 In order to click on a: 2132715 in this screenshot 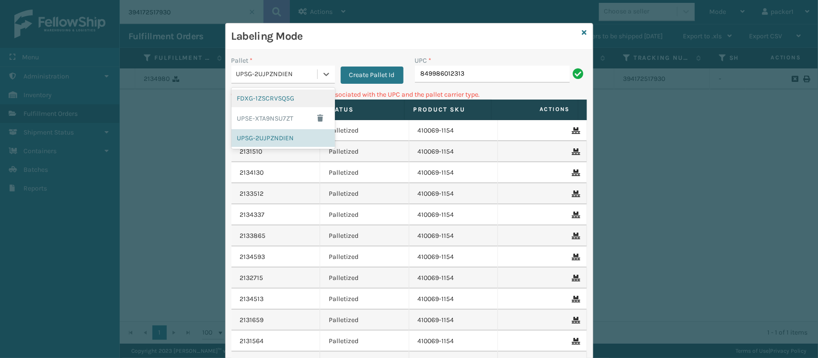, I will do `click(252, 278)`.